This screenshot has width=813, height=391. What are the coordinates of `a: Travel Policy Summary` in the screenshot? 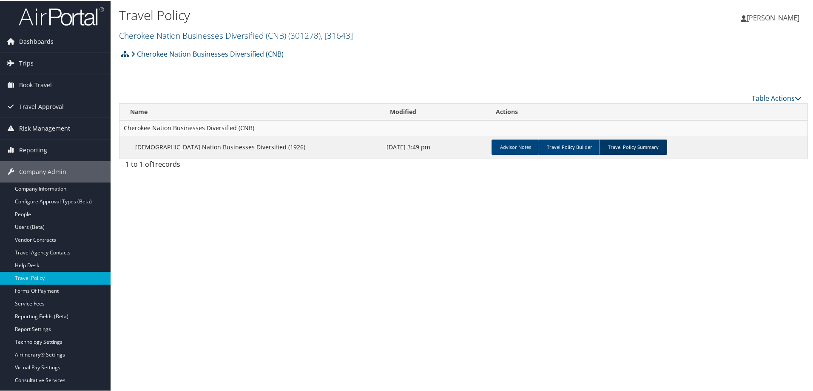 It's located at (633, 146).